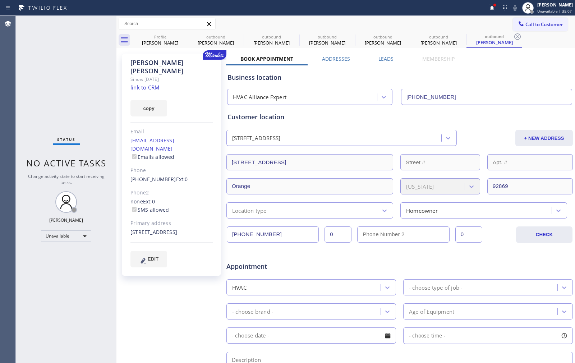 The height and width of the screenshot is (363, 575). What do you see at coordinates (386, 59) in the screenshot?
I see `label: Leads` at bounding box center [386, 59].